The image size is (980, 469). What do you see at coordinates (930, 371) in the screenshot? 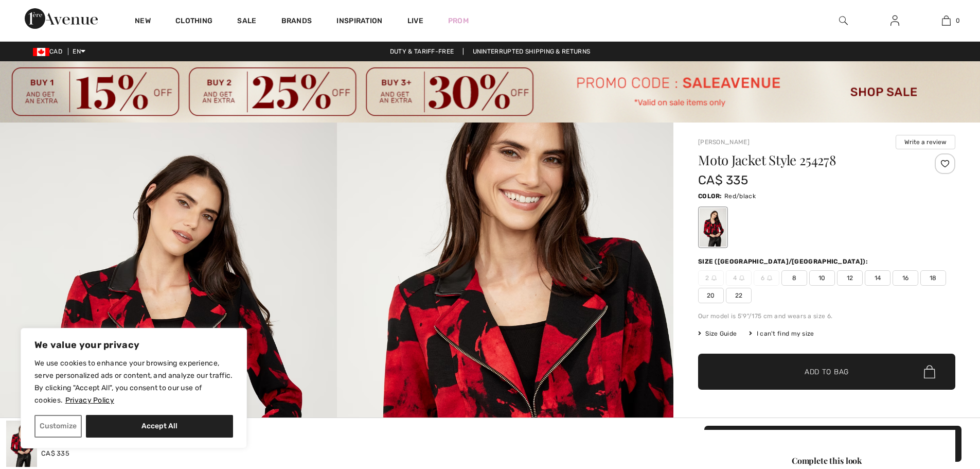
I see `img: Bag.svg` at bounding box center [930, 371].